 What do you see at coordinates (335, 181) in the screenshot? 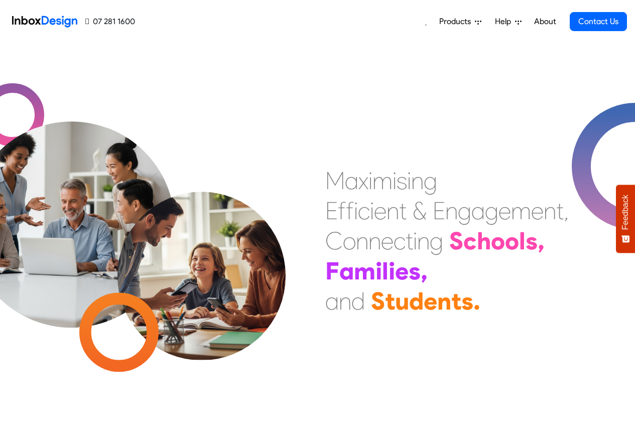
I see `div: M` at bounding box center [335, 181].